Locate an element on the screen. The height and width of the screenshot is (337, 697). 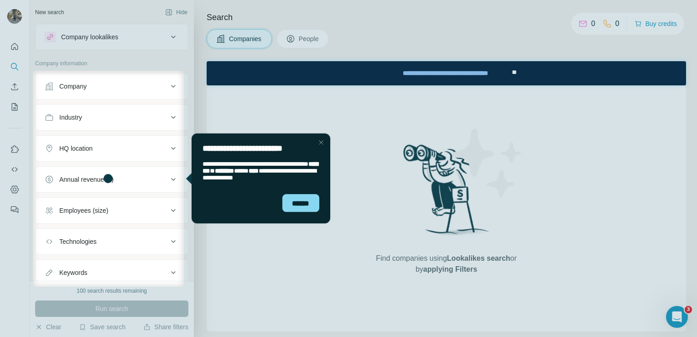
div: Employees (size) is located at coordinates (83, 210).